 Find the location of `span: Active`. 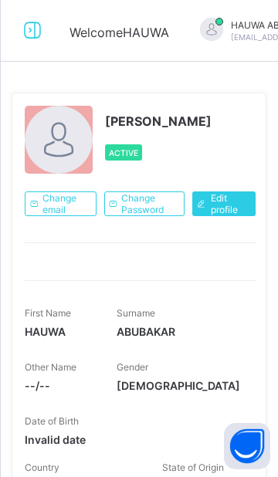

span: Active is located at coordinates (124, 153).